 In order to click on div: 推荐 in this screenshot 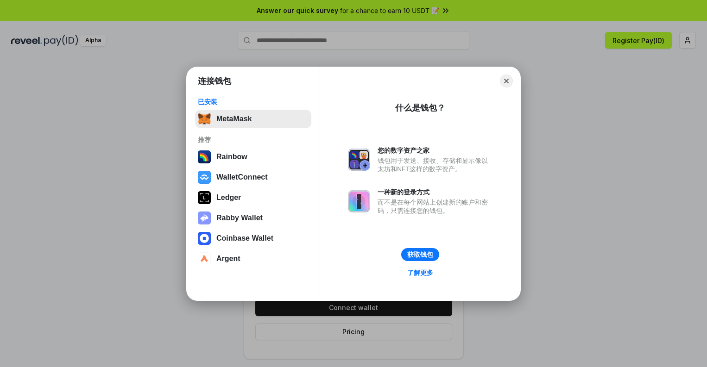, I will do `click(253, 140)`.